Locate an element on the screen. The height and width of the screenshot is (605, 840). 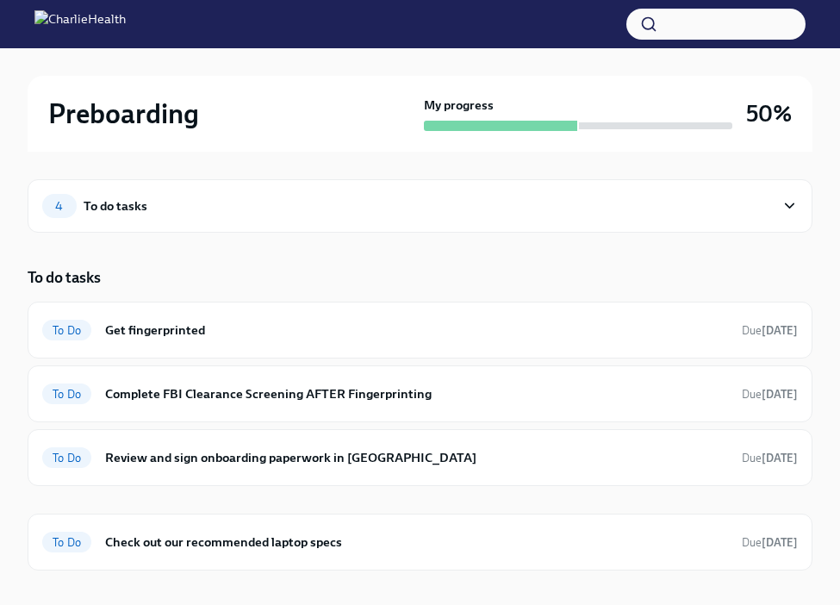
h6: Get fingerprinted is located at coordinates (416, 330).